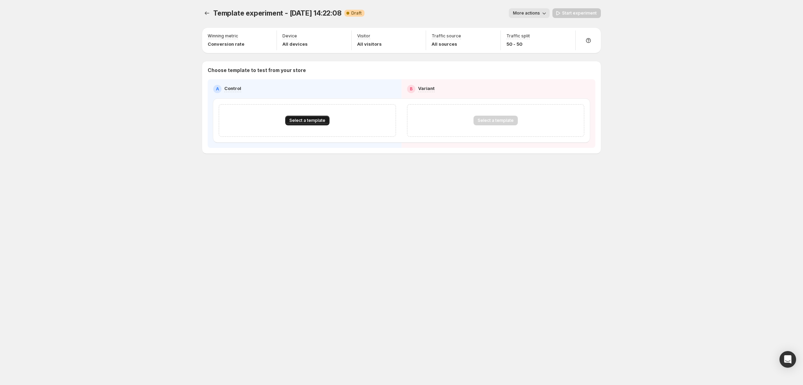  Describe the element at coordinates (446, 36) in the screenshot. I see `p: Traffic source` at that location.